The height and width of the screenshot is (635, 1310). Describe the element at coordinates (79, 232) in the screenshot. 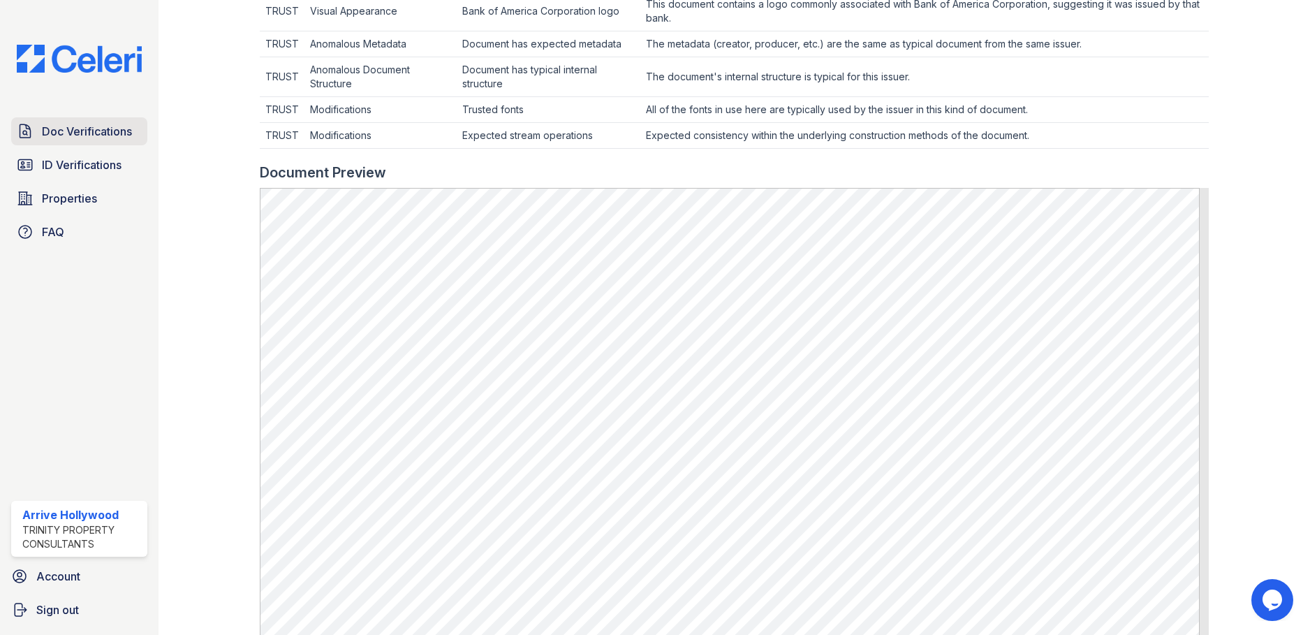

I see `a: FAQ` at that location.